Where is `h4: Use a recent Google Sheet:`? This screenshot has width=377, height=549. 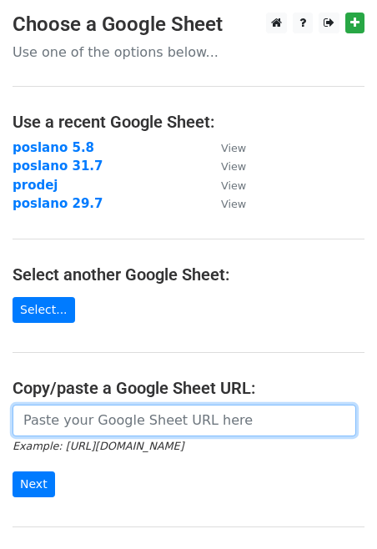
h4: Use a recent Google Sheet: is located at coordinates (189, 122).